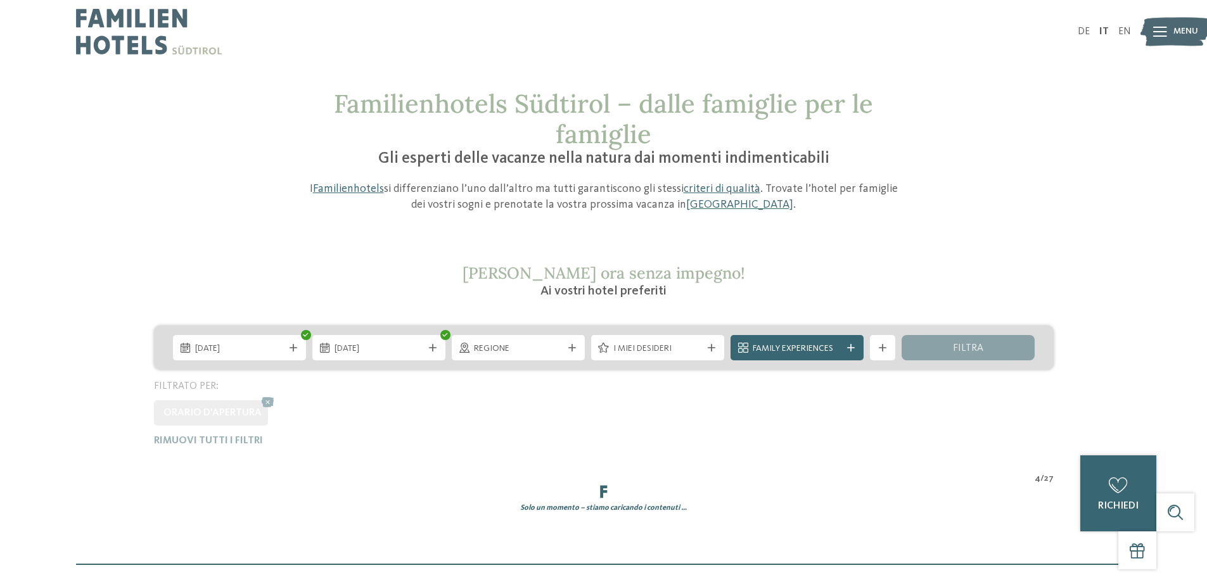 The height and width of the screenshot is (582, 1207). I want to click on span: Gli esperti delle vacanze nella natura dai momenti indimenticabili, so click(604, 158).